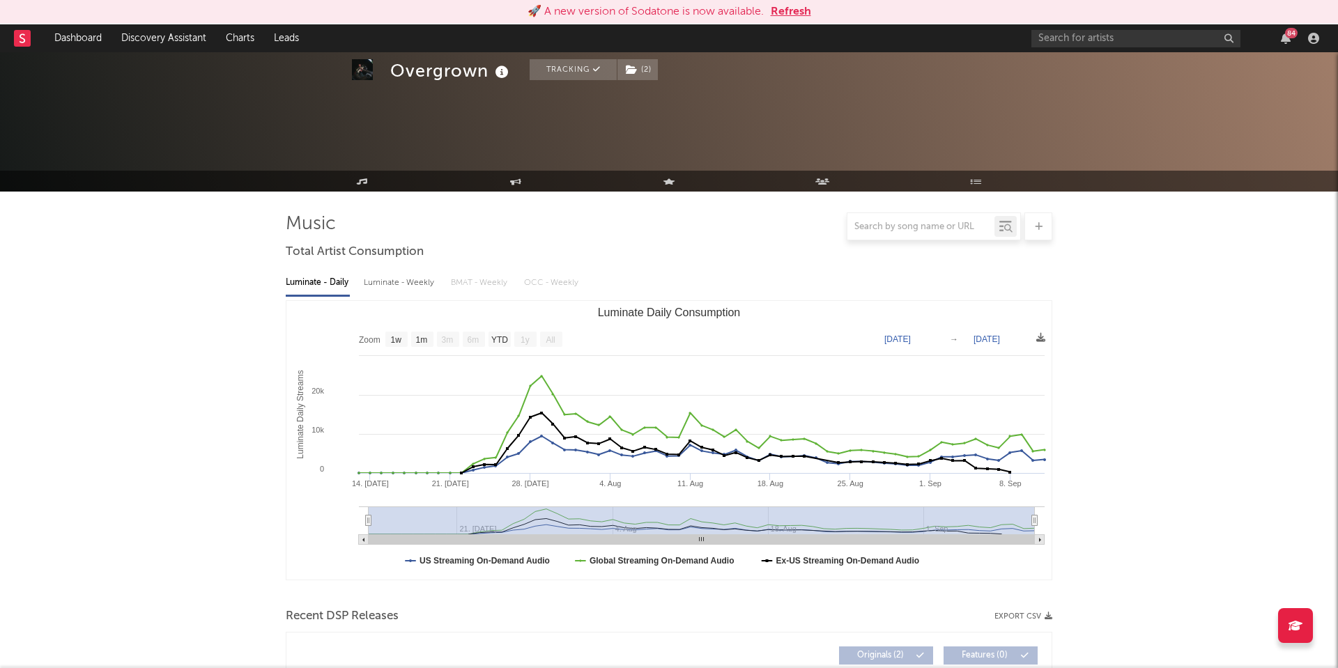  What do you see at coordinates (669, 440) in the screenshot?
I see `svg: Luminate Daily Consumption` at bounding box center [669, 440].